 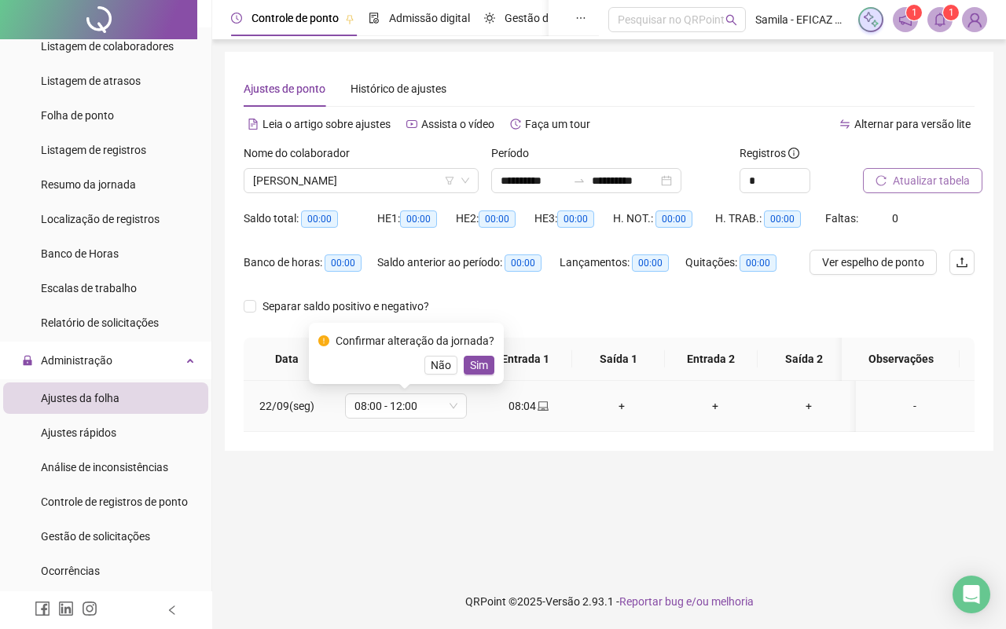 What do you see at coordinates (398, 89) in the screenshot?
I see `span: Histórico de ajustes` at bounding box center [398, 89].